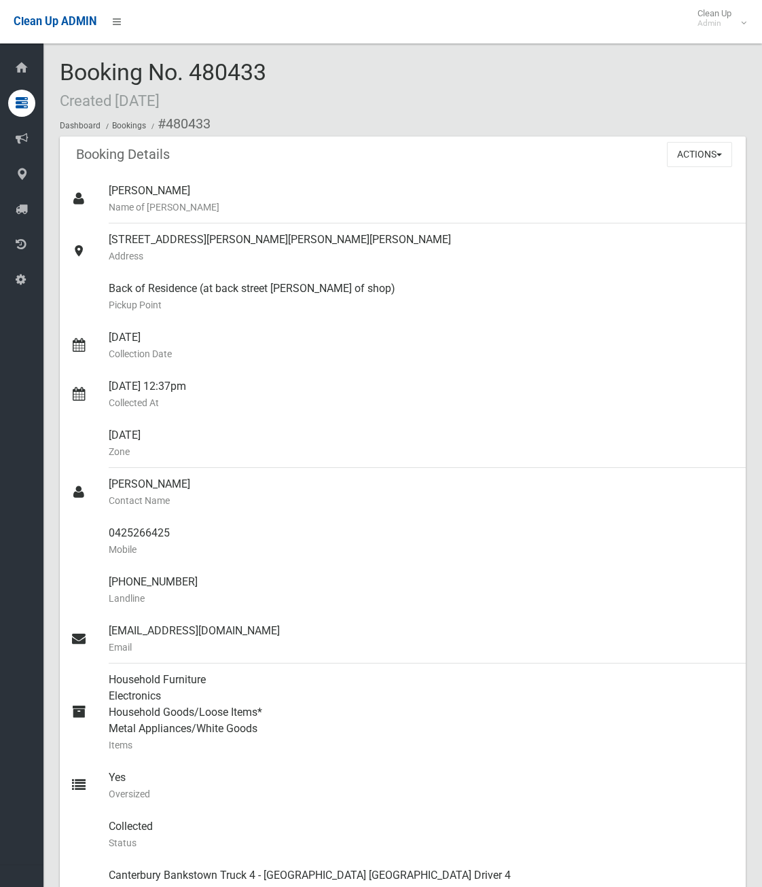 Image resolution: width=762 pixels, height=887 pixels. What do you see at coordinates (422, 305) in the screenshot?
I see `small: Pickup Point` at bounding box center [422, 305].